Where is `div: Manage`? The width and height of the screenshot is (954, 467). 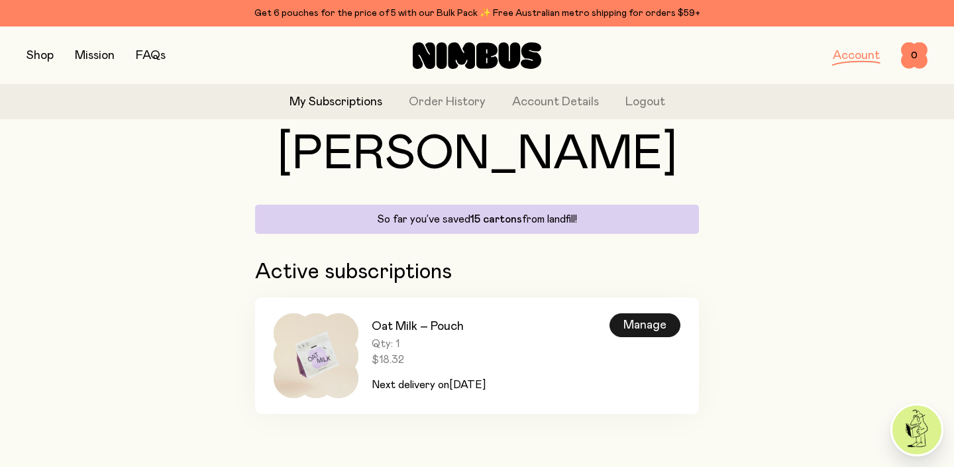 div: Manage is located at coordinates (645, 325).